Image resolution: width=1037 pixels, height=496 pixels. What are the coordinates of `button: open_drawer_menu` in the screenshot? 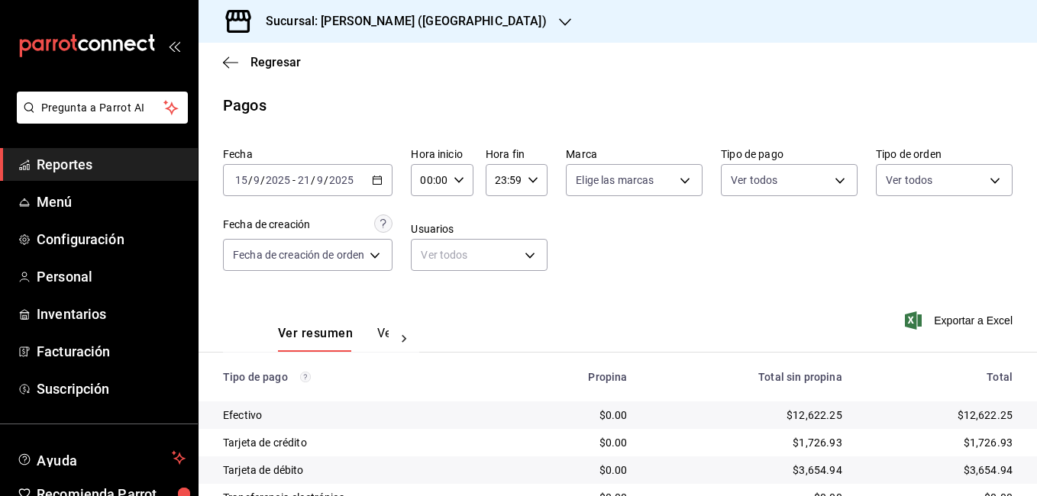 It's located at (174, 46).